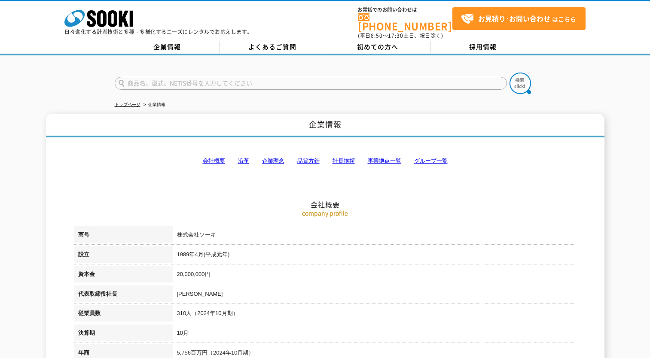  I want to click on th: 資本金, so click(123, 276).